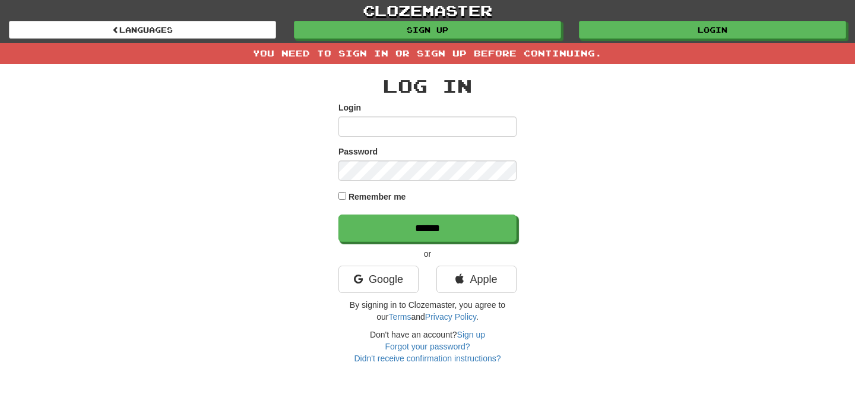 Image resolution: width=855 pixels, height=419 pixels. Describe the element at coordinates (476, 279) in the screenshot. I see `a: Apple` at that location.